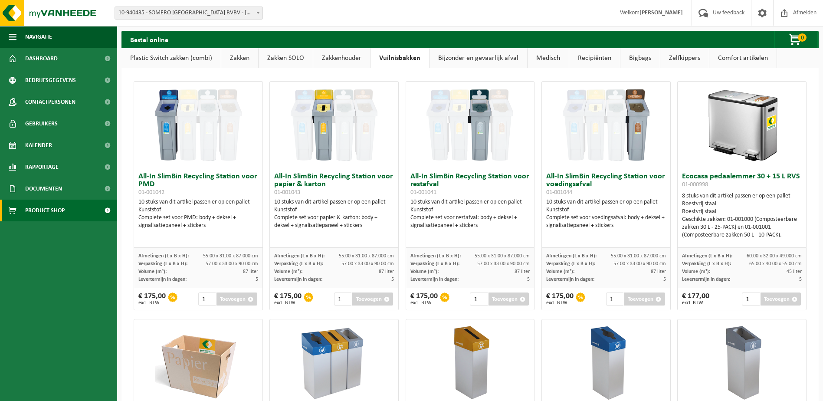  Describe the element at coordinates (41, 124) in the screenshot. I see `span: Gebruikers` at that location.